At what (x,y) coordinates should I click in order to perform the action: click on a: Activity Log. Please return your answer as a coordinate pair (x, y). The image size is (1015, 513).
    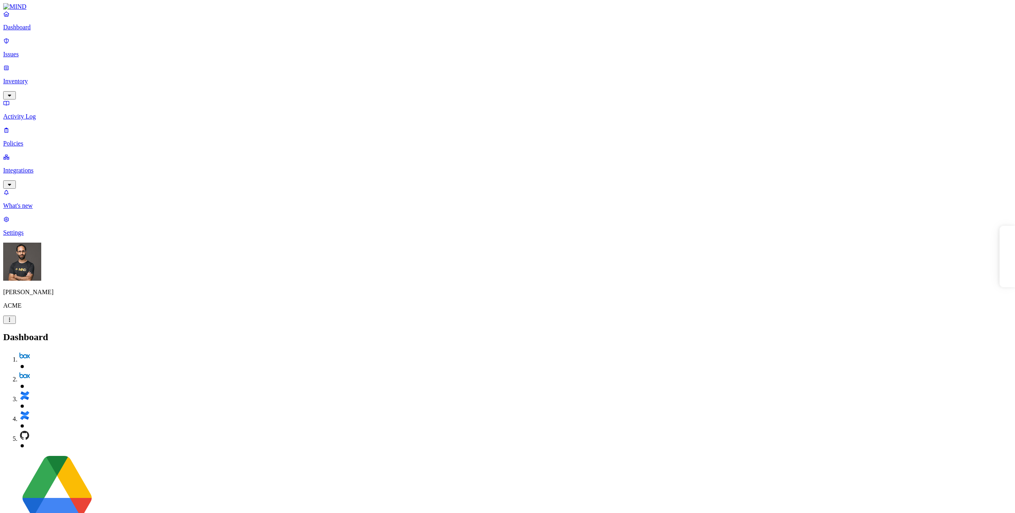
    Looking at the image, I should click on (507, 110).